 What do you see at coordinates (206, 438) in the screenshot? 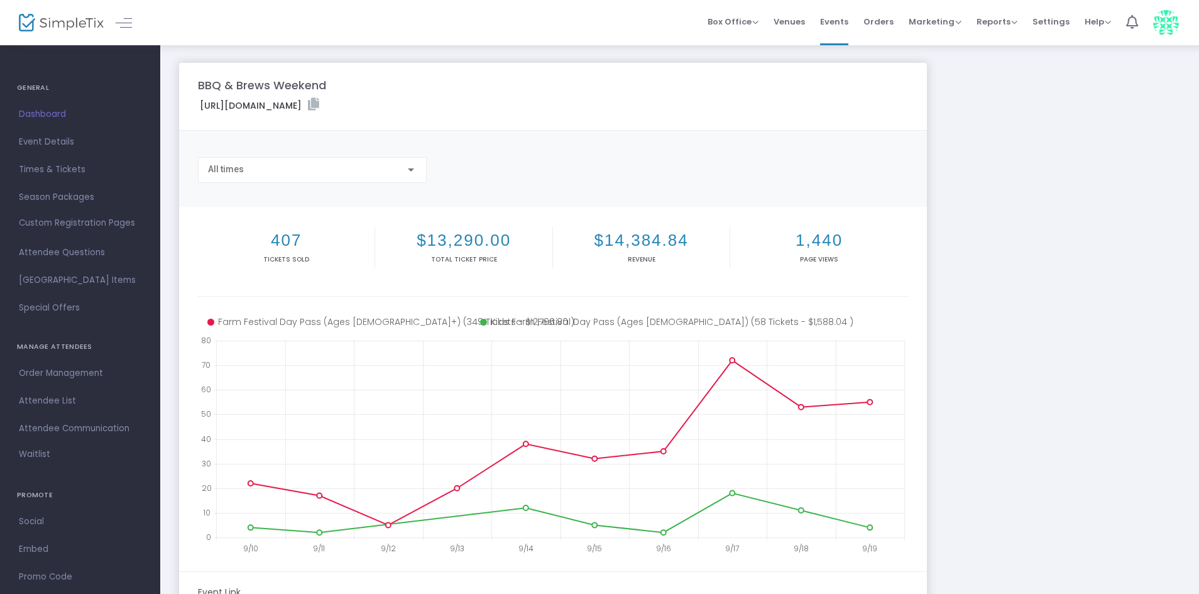
I see `text: 40` at bounding box center [206, 438].